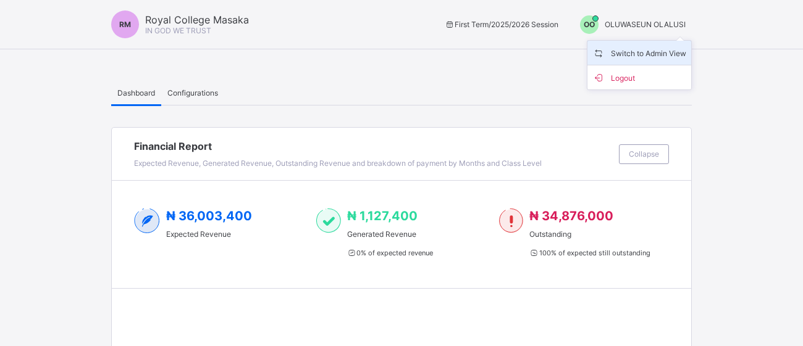 This screenshot has height=346, width=803. I want to click on span: 100 % of expected still outstanding, so click(589, 253).